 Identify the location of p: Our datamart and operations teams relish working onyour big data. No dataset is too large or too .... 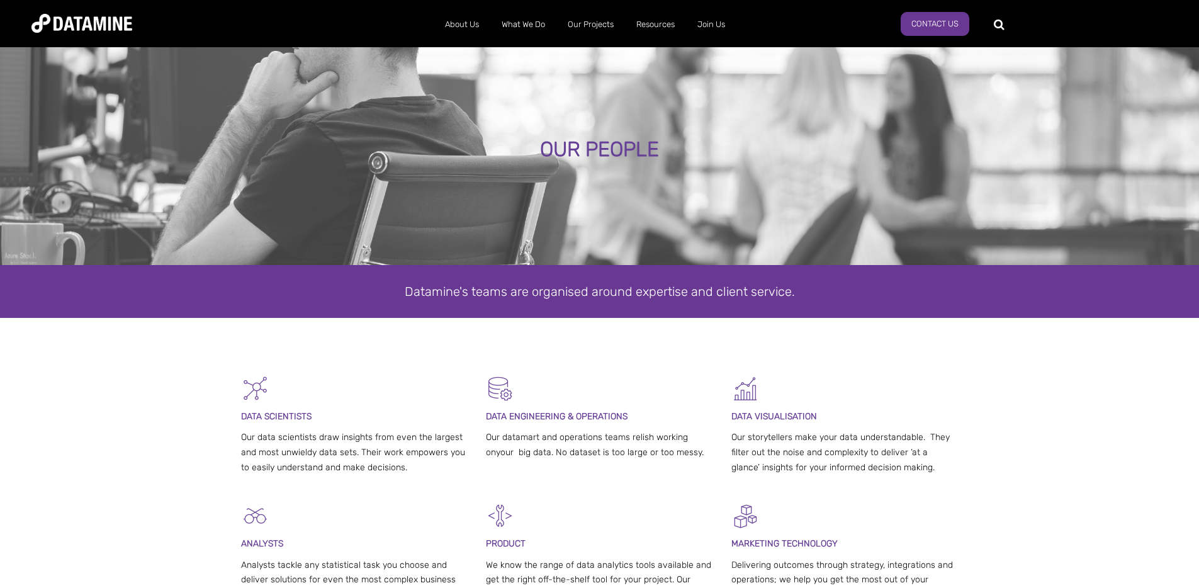
(599, 445).